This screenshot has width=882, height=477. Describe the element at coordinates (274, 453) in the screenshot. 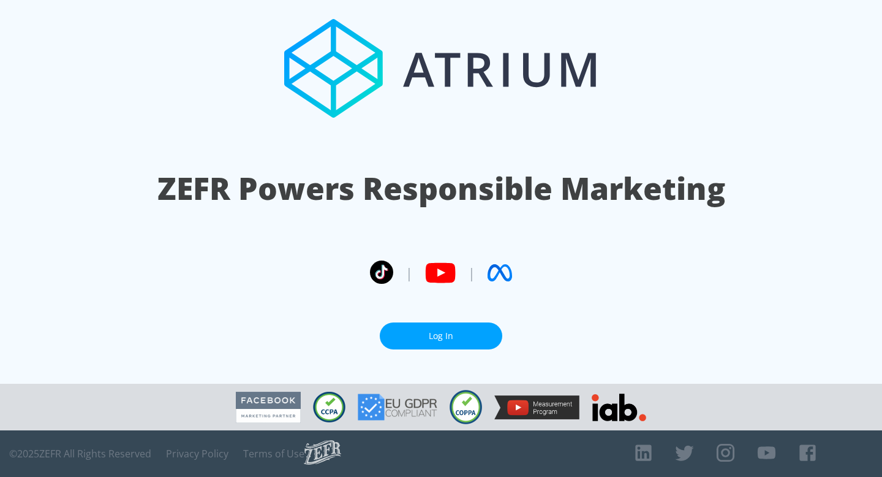

I see `a: Terms of Use` at that location.